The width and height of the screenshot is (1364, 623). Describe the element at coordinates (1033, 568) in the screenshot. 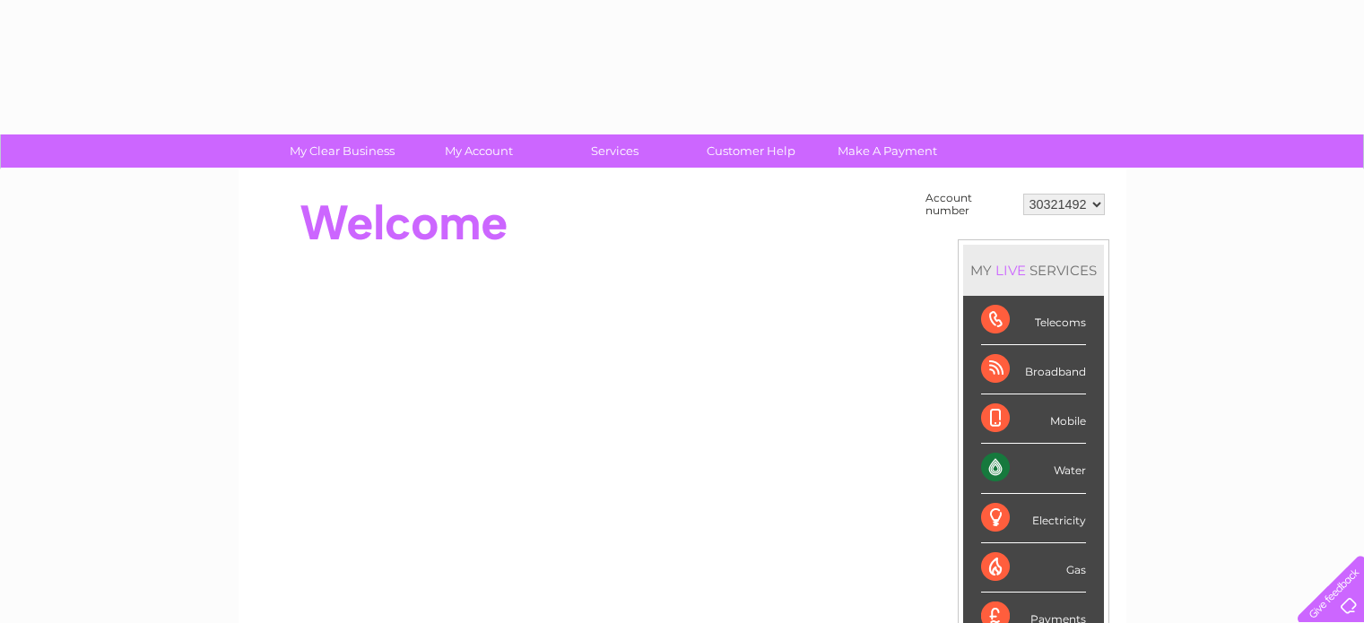

I see `div: Gas` at that location.